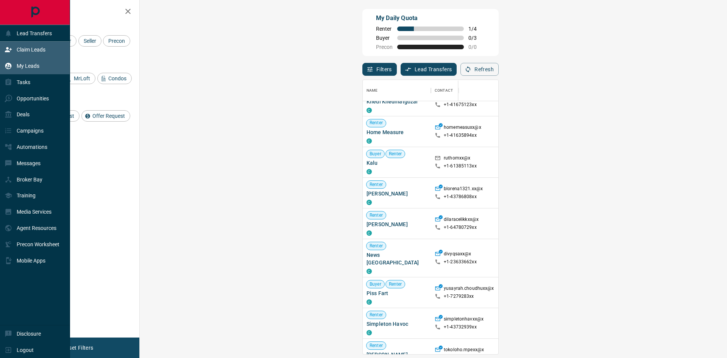  I want to click on div: Offer Request, so click(106, 116).